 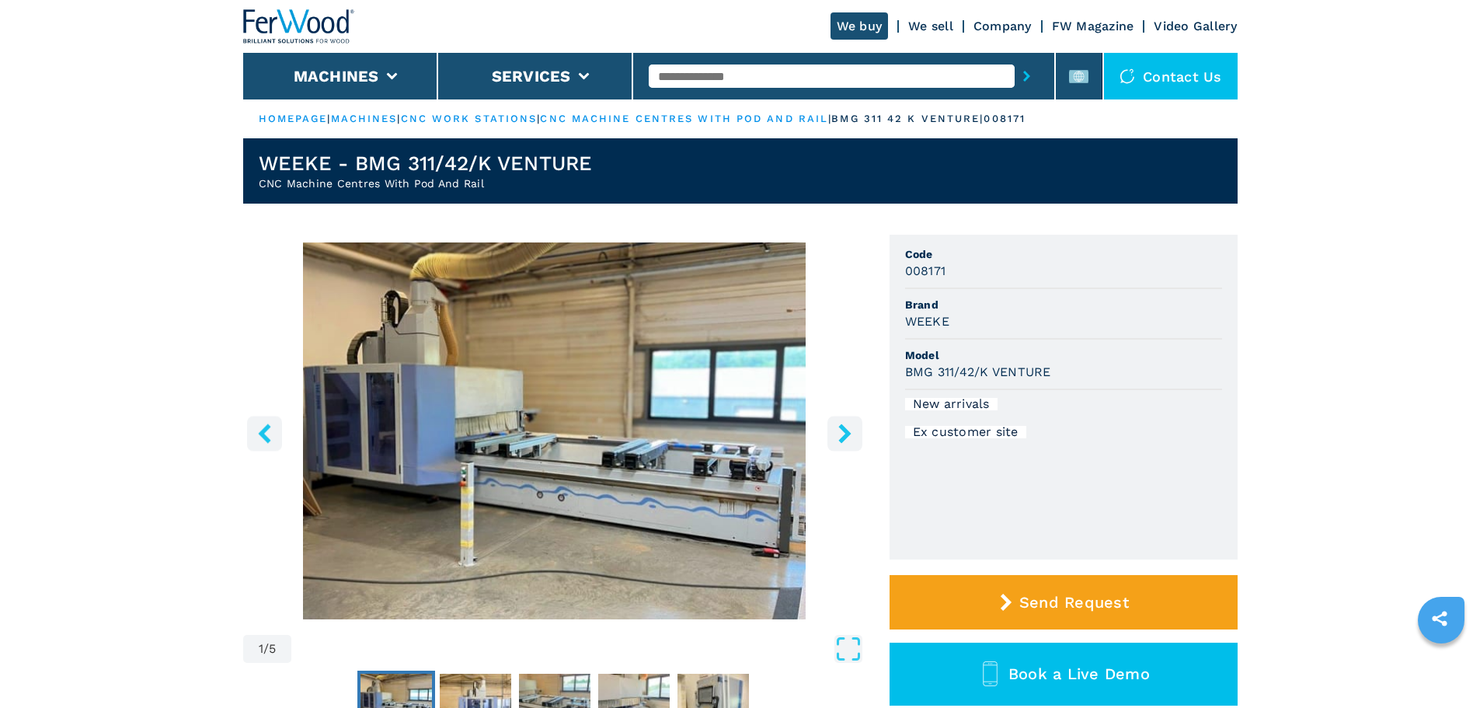 What do you see at coordinates (845, 433) in the screenshot?
I see `button: right-button` at bounding box center [845, 433].